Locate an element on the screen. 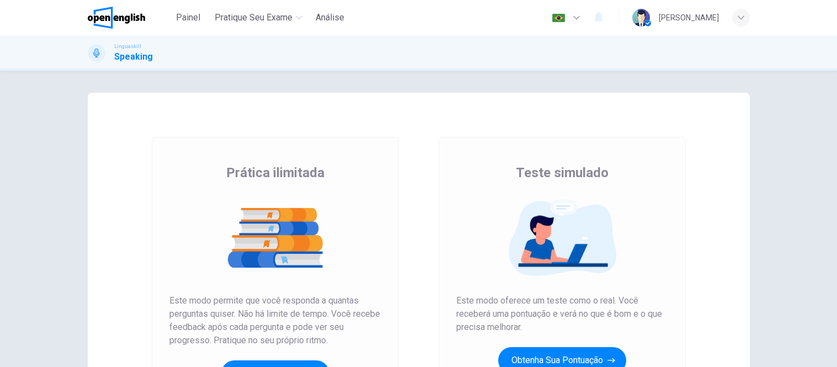 This screenshot has width=837, height=367. span: Linguaskill is located at coordinates (128, 46).